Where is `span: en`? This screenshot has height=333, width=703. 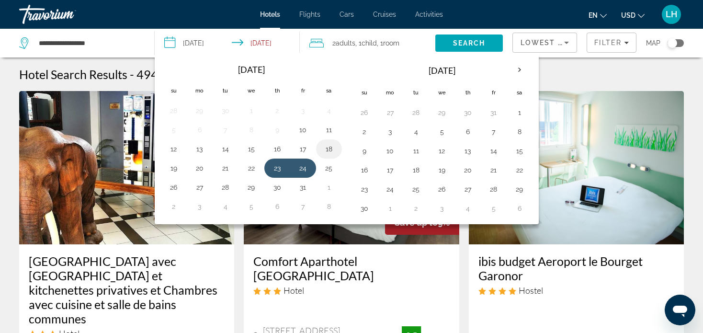 span: en is located at coordinates (593, 15).